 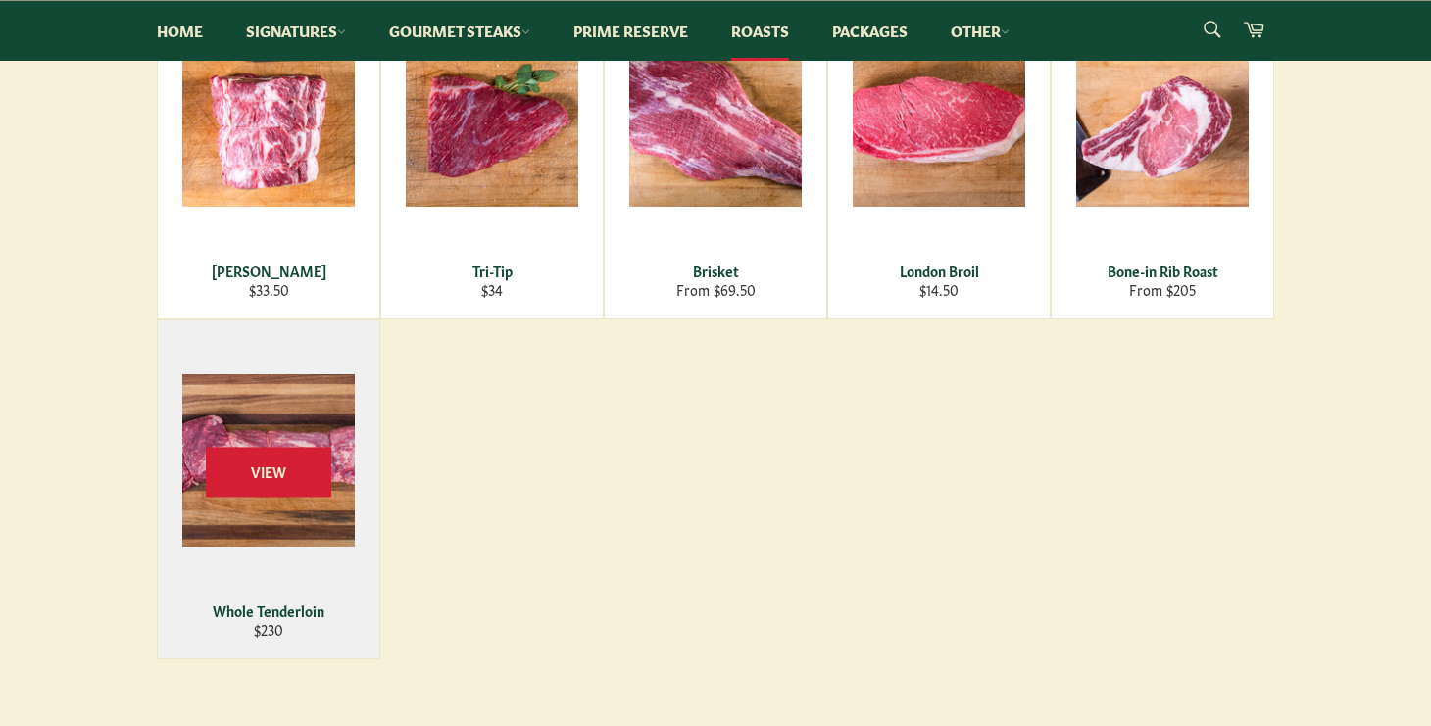 What do you see at coordinates (760, 30) in the screenshot?
I see `a: Roasts` at bounding box center [760, 30].